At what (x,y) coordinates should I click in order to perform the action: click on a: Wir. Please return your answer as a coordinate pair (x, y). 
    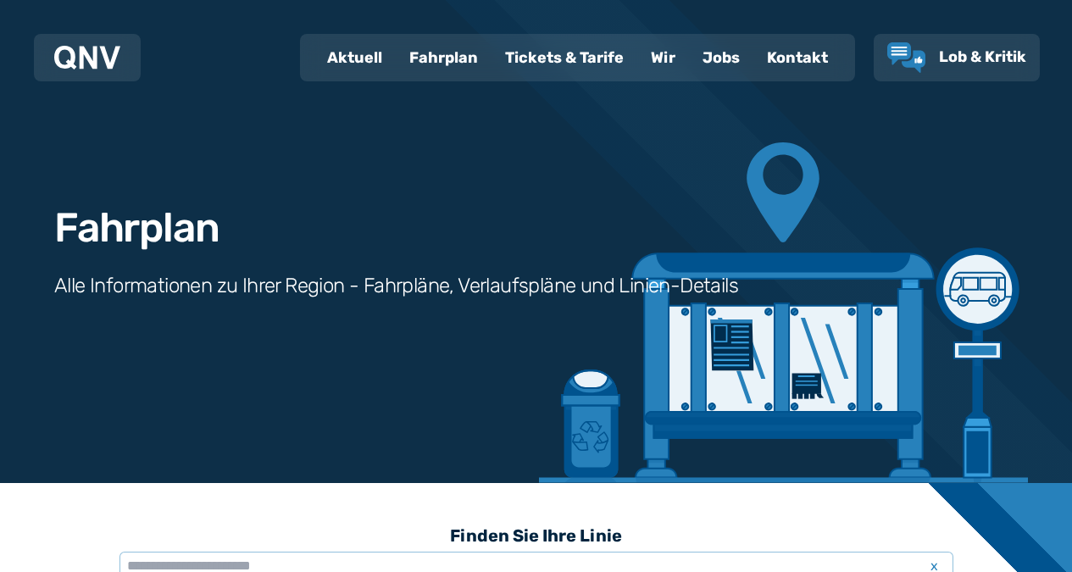
    Looking at the image, I should click on (662, 58).